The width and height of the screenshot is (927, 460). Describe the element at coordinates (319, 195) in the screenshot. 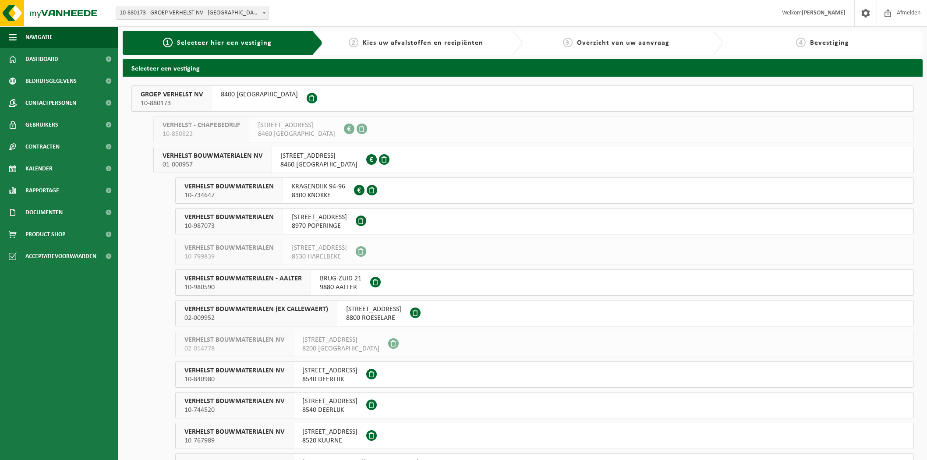

I see `span: 8300 KNOKKE` at that location.